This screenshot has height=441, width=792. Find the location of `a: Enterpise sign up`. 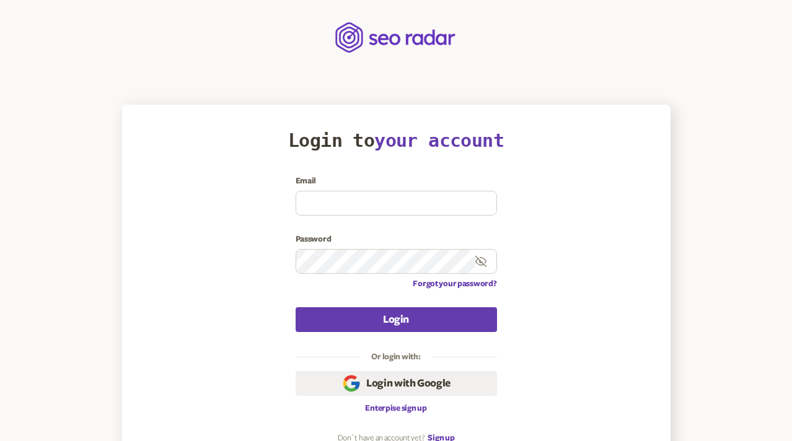

a: Enterpise sign up is located at coordinates (396, 409).